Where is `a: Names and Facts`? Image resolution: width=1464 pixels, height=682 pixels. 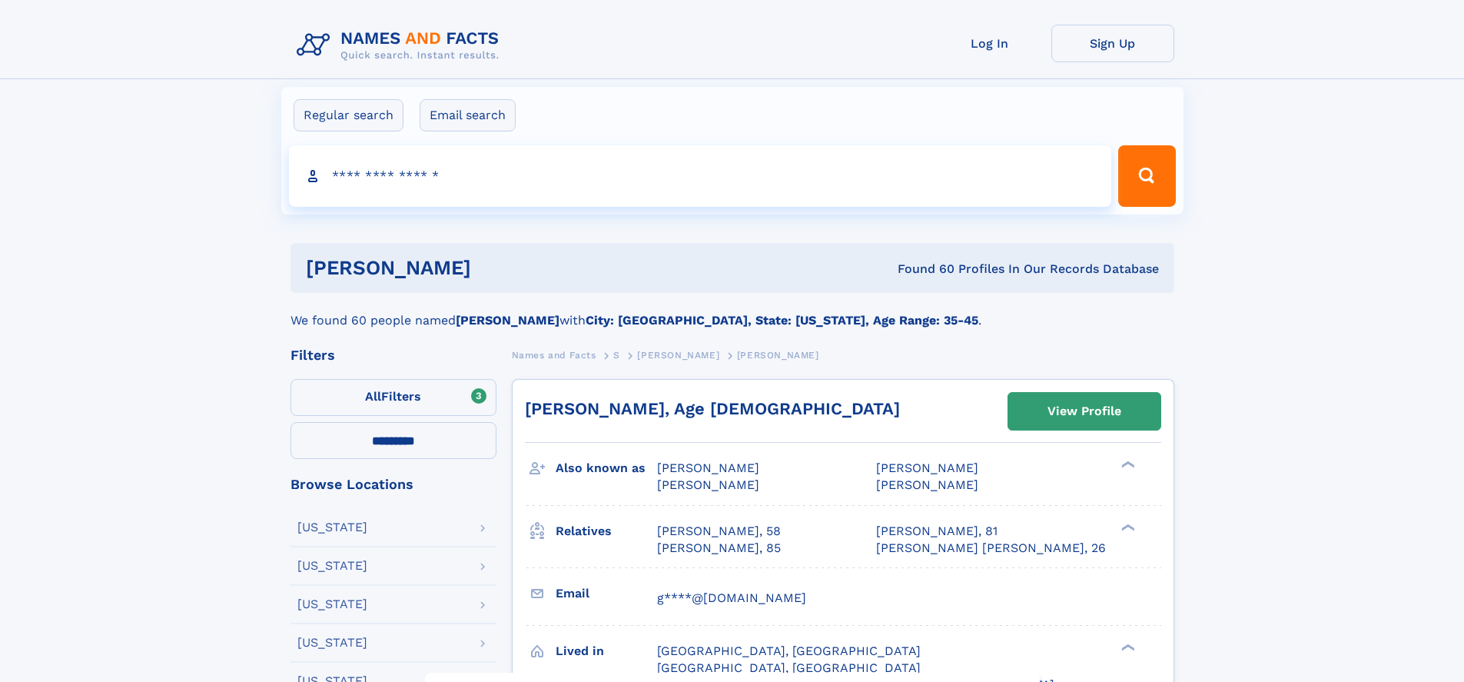 a: Names and Facts is located at coordinates (554, 354).